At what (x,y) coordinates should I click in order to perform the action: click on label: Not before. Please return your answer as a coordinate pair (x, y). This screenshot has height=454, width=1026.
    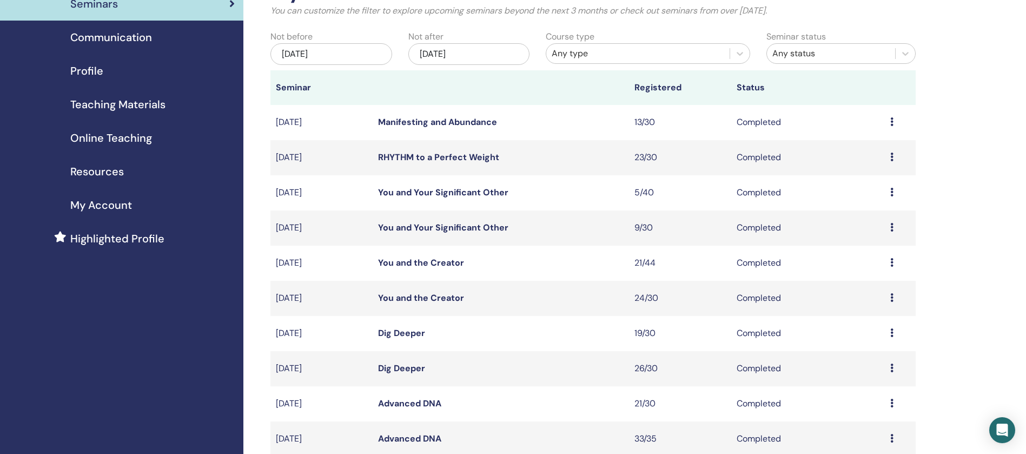
    Looking at the image, I should click on (292, 37).